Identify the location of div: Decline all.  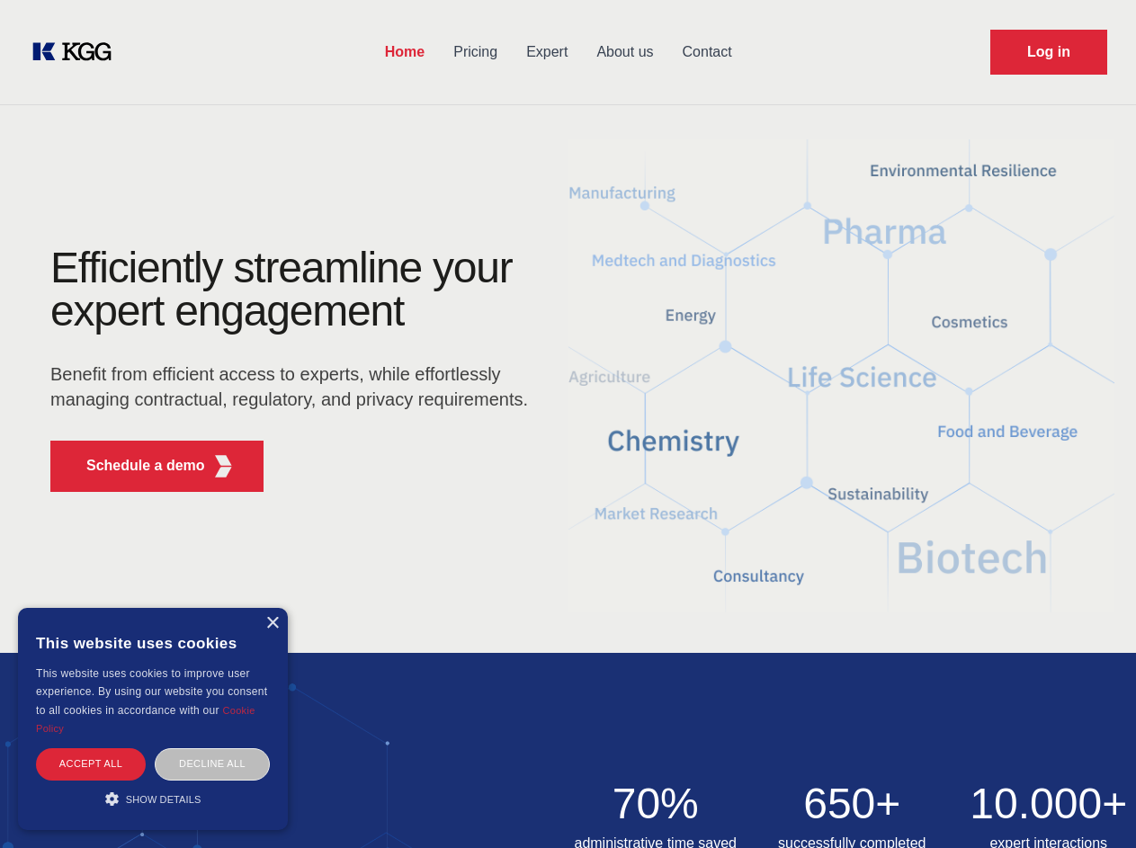
(212, 764).